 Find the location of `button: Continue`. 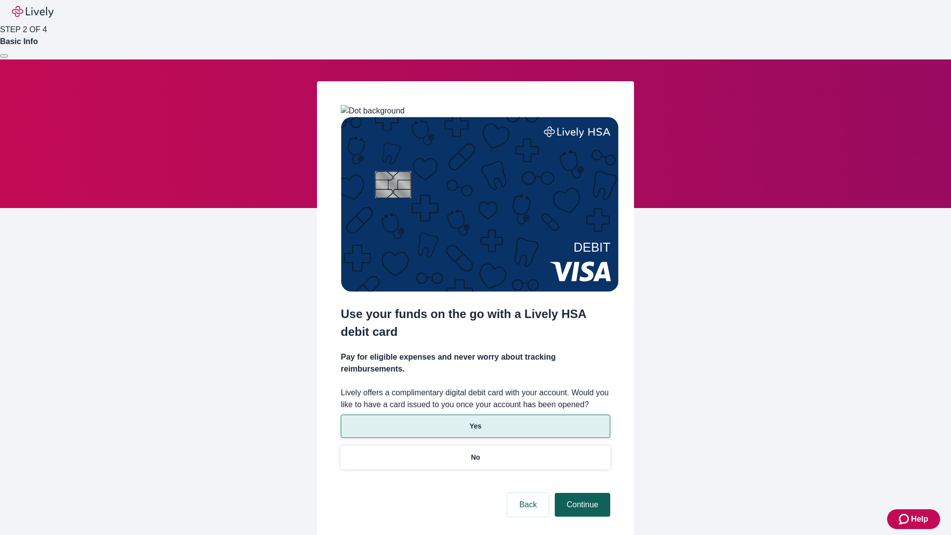

button: Continue is located at coordinates (583, 505).